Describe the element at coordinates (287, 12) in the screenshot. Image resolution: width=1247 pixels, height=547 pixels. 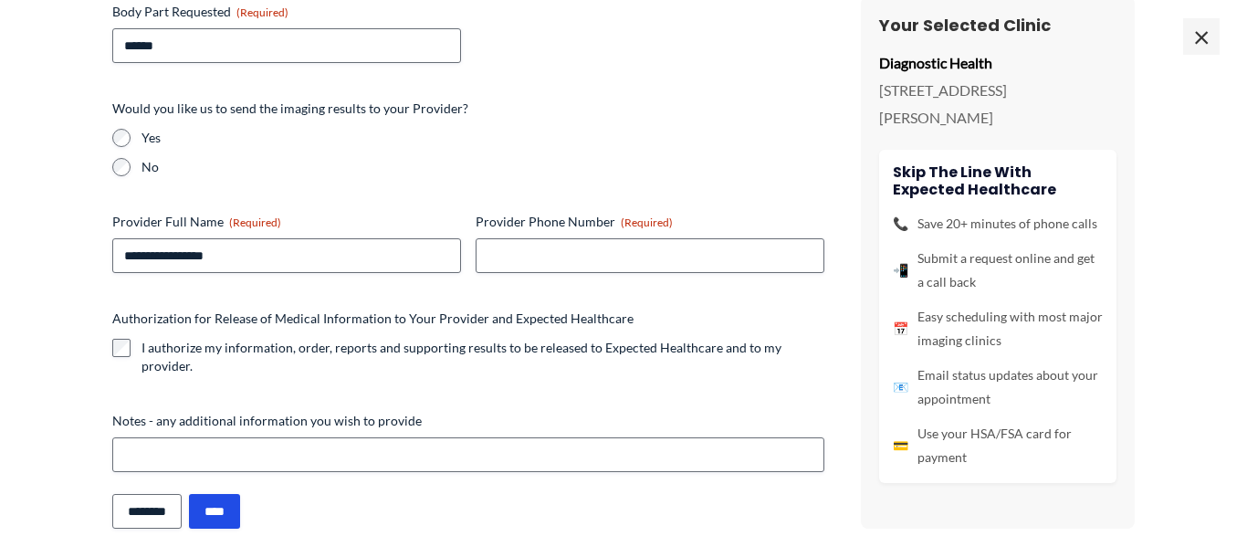
I see `label: Body Part Requested` at that location.